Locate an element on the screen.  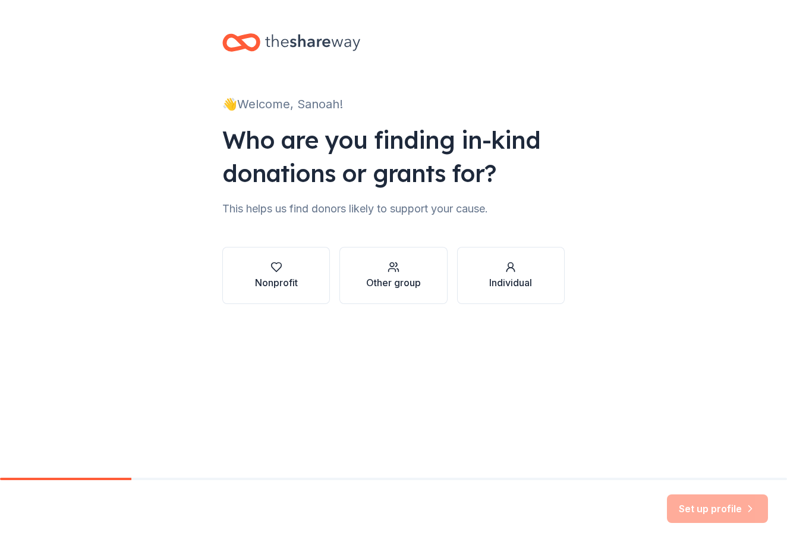
div: Individual is located at coordinates (511, 282).